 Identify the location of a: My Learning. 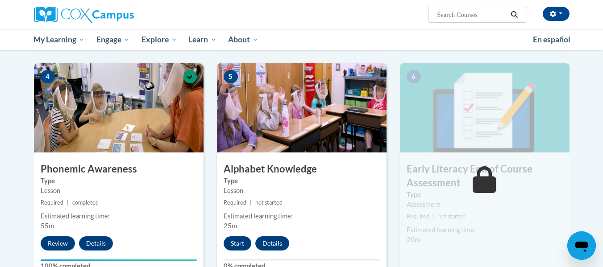
(59, 40).